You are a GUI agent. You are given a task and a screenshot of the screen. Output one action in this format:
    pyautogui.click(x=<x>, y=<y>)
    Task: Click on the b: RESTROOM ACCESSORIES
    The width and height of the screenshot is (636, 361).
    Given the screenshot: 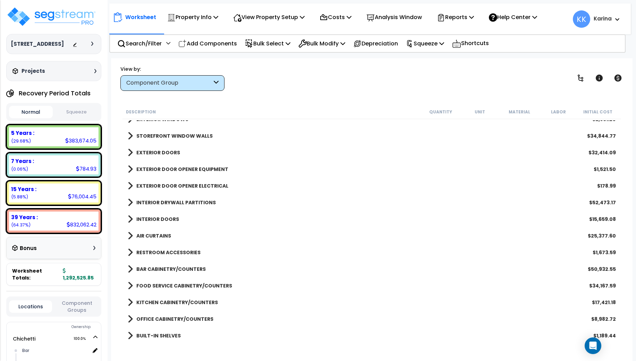 What is the action you would take?
    pyautogui.click(x=168, y=253)
    